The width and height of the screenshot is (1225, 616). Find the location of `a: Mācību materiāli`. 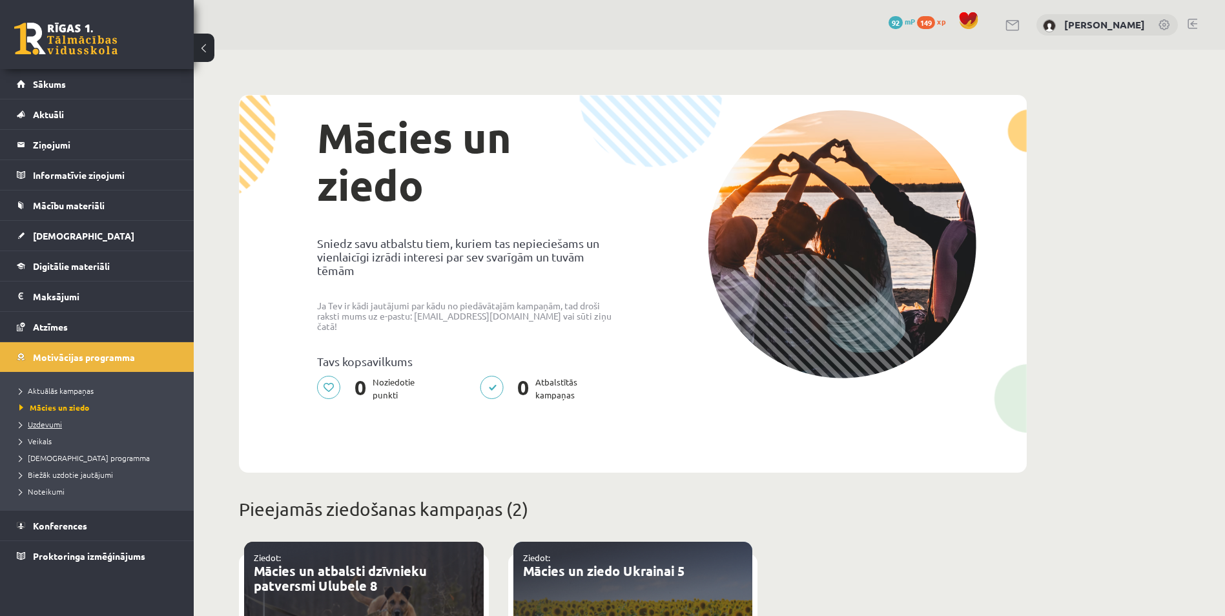

a: Mācību materiāli is located at coordinates (97, 205).